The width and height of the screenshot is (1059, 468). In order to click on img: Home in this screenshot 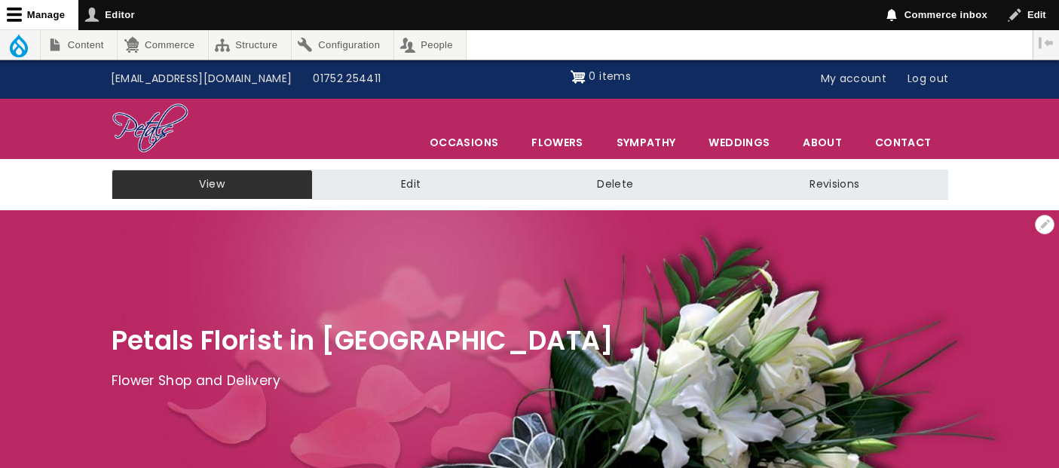, I will do `click(150, 129)`.